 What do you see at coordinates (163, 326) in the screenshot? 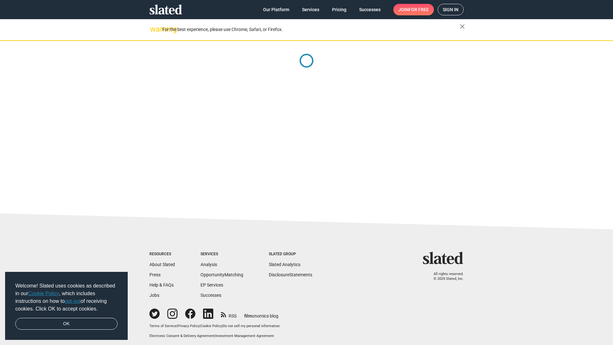
I see `a: Terms of Service` at bounding box center [163, 326].